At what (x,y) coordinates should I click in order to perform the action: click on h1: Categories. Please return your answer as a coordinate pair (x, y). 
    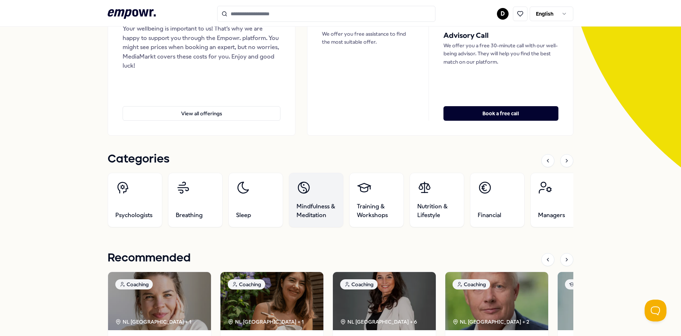
    Looking at the image, I should click on (139, 159).